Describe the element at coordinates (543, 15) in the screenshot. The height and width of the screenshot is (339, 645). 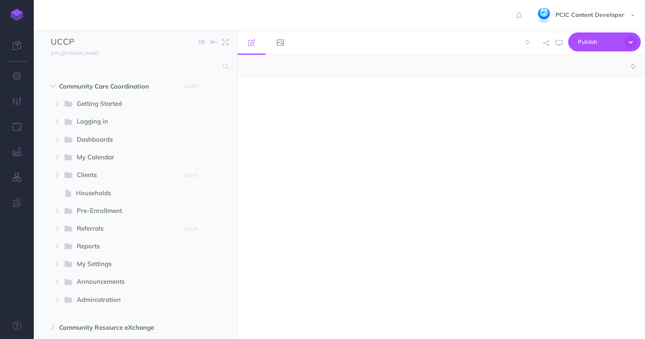
I see `img: dRQN1hrEG1J5t3n3qbq3RfHNZNloSxXOgySS45Hu.jpg` at that location.